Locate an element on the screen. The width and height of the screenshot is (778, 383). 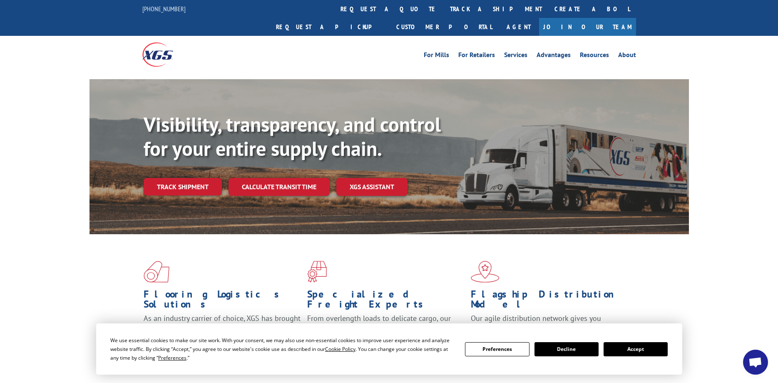
button: Decline is located at coordinates (567, 349).